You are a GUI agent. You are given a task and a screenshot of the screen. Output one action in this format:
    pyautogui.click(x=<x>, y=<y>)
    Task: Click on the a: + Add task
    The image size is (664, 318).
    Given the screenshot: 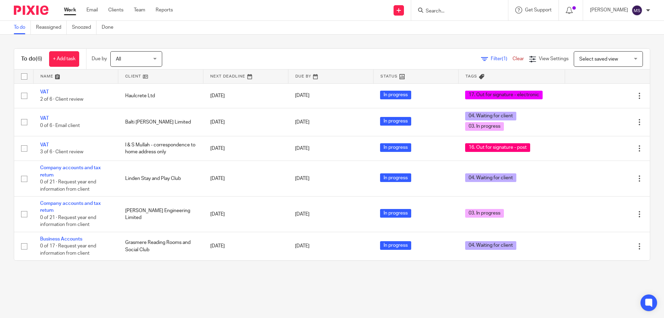 What is the action you would take?
    pyautogui.click(x=64, y=59)
    